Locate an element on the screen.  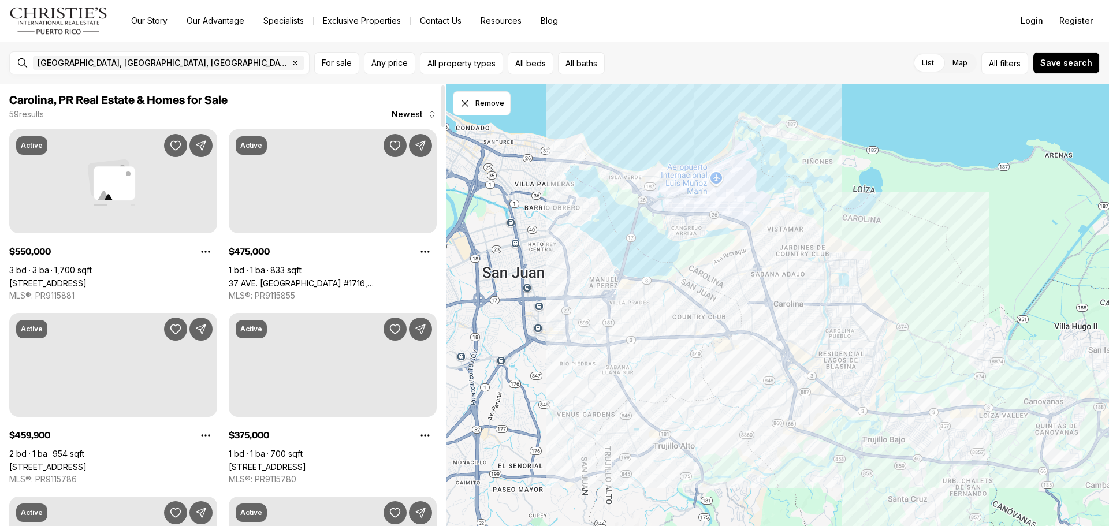
a: 1 GARDENIA STREET #F3, CAROLINA PR, 00979 is located at coordinates (48, 283).